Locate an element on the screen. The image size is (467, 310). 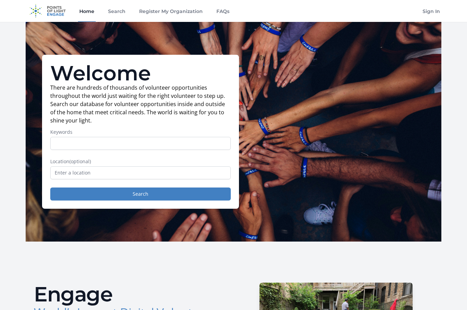
span: (optional) is located at coordinates (80, 161).